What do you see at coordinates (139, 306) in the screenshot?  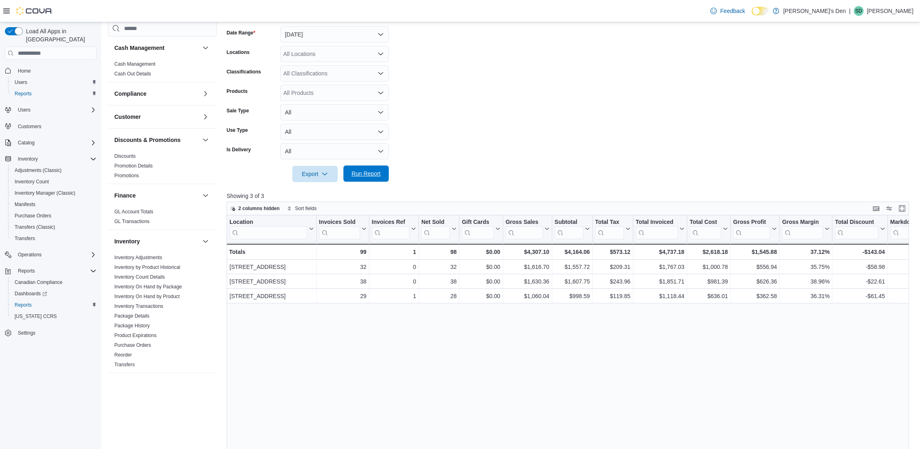 I see `a: Inventory Transactions` at bounding box center [139, 306].